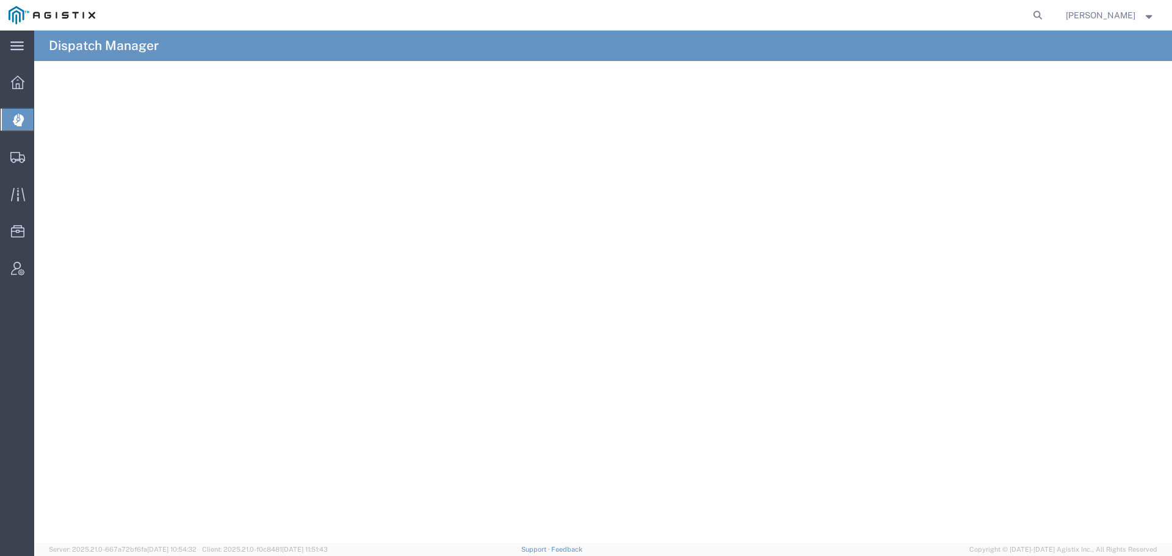 The width and height of the screenshot is (1172, 556). What do you see at coordinates (537, 549) in the screenshot?
I see `a: Support` at bounding box center [537, 549].